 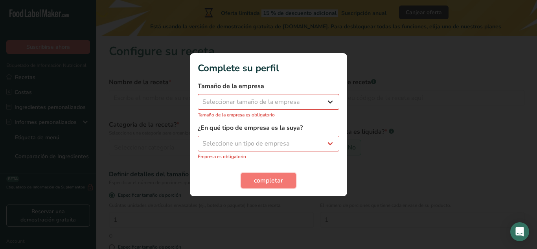 What do you see at coordinates (520, 232) in the screenshot?
I see `div: Open Intercom Messenger` at bounding box center [520, 232].